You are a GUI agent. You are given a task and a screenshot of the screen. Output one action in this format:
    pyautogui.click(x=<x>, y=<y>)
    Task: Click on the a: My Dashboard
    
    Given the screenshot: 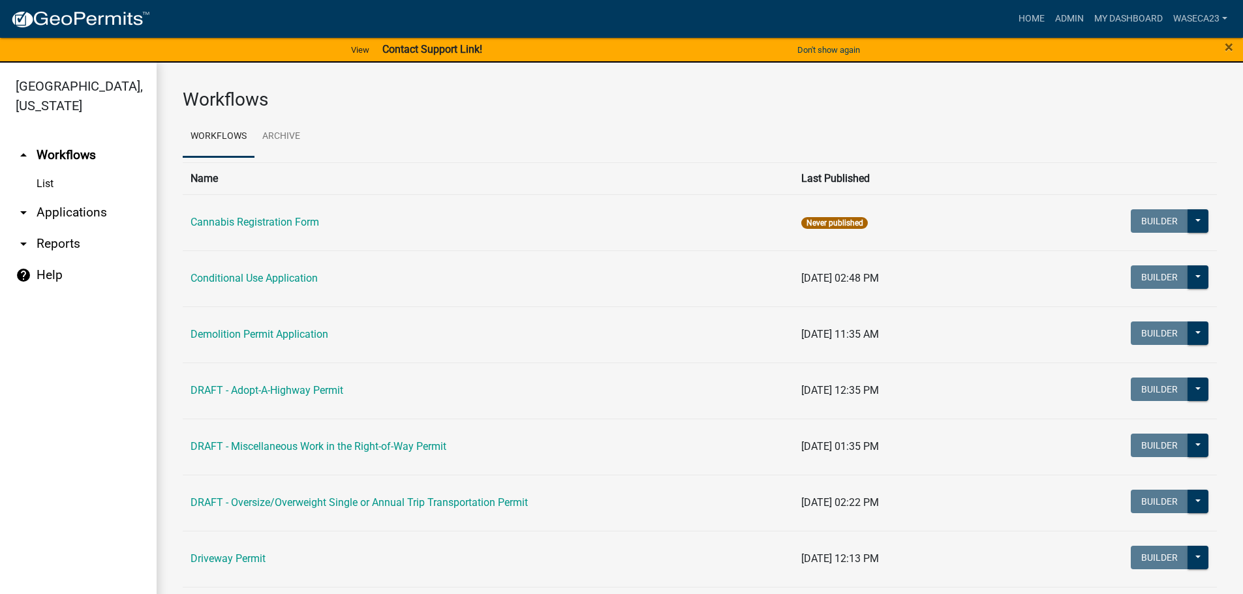 What is the action you would take?
    pyautogui.click(x=1128, y=19)
    